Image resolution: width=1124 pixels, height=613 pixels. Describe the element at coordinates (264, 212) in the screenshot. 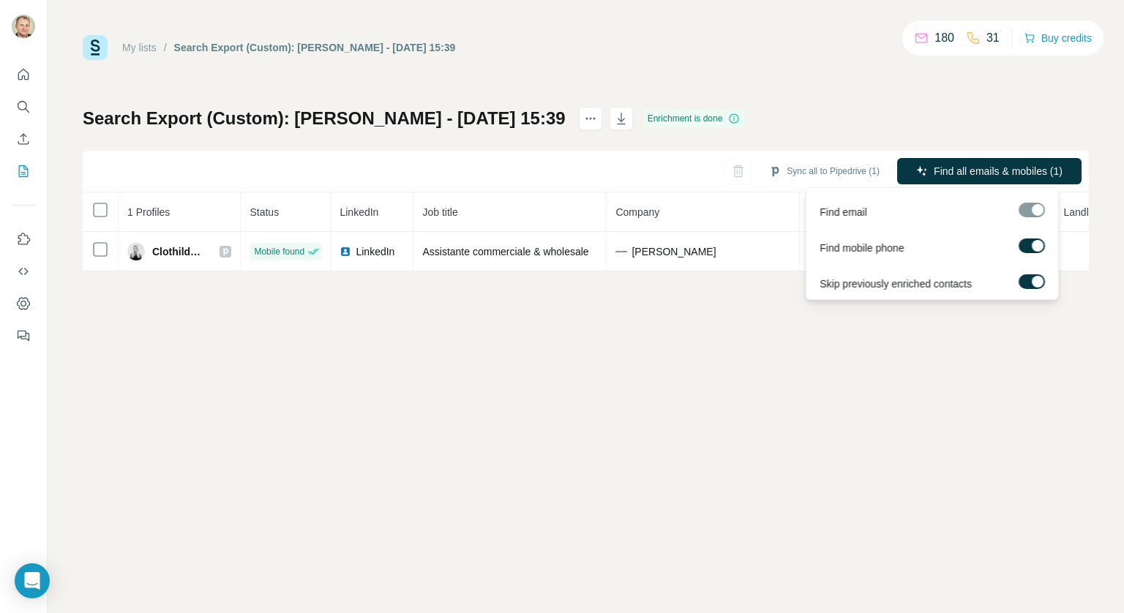

I see `span: Status` at that location.